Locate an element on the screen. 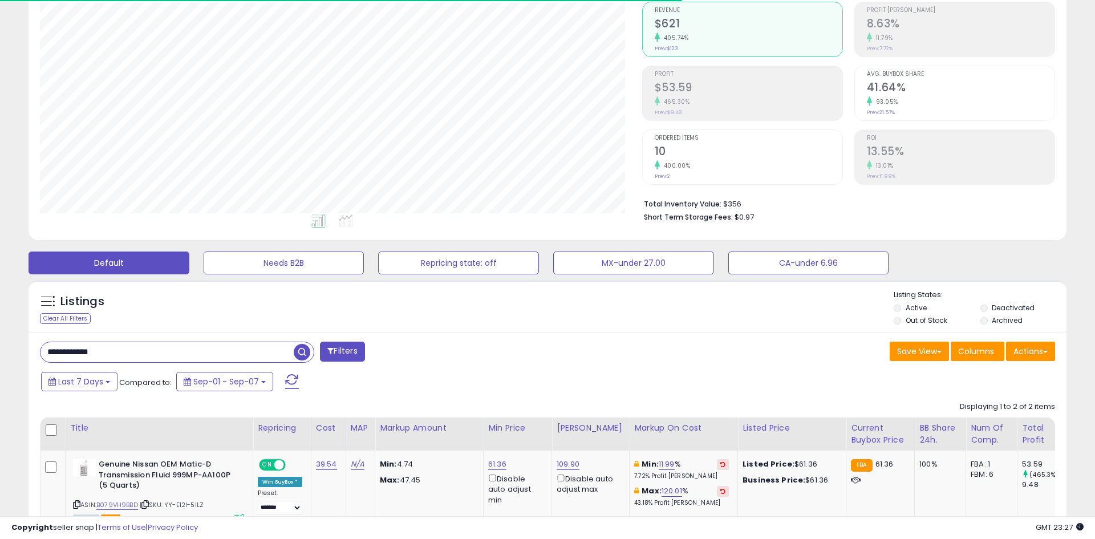 Image resolution: width=1095 pixels, height=539 pixels. small: Prev: 7.72% is located at coordinates (880, 48).